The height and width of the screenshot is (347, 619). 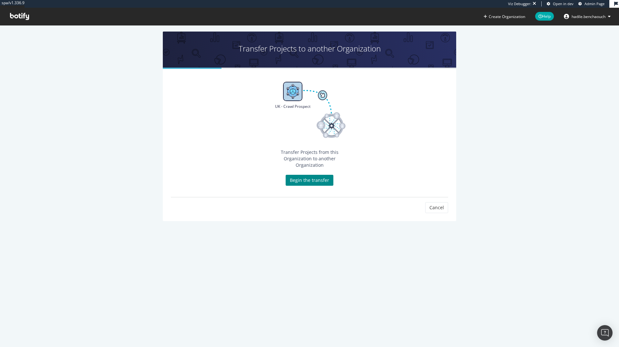 I want to click on img: D8AMO2tb.png, so click(x=331, y=125).